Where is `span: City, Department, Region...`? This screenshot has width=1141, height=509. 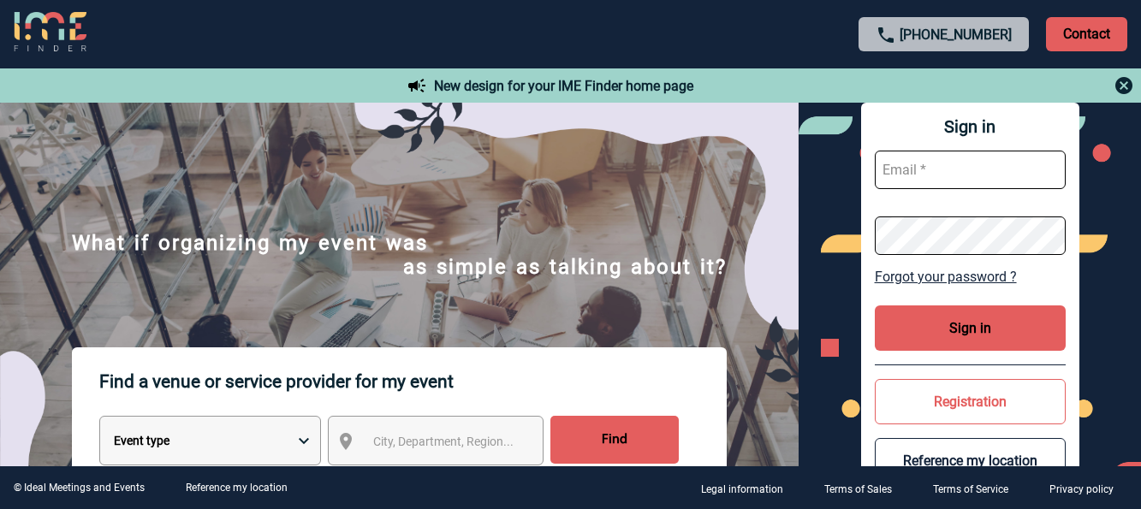 span: City, Department, Region... is located at coordinates (443, 442).